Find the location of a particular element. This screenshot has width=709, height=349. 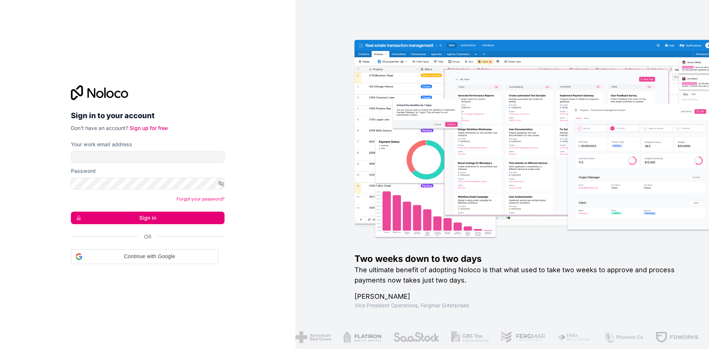

input: Password is located at coordinates (148, 184).